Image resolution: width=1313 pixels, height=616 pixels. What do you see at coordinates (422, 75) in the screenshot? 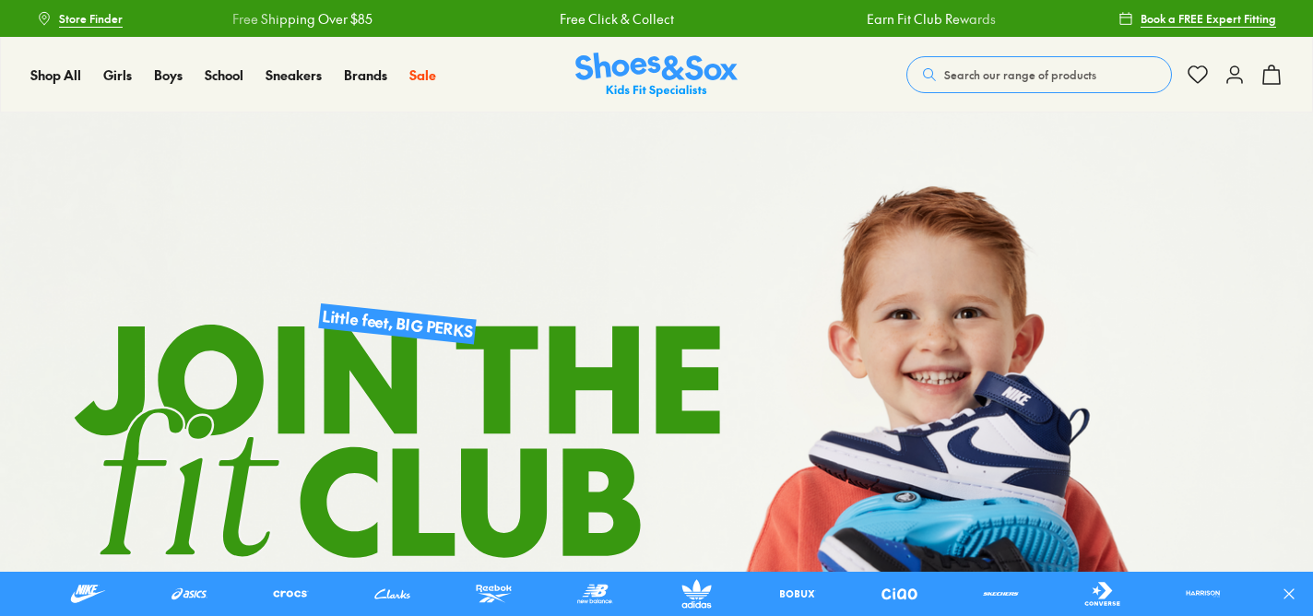
I see `a: Sale` at bounding box center [422, 75].